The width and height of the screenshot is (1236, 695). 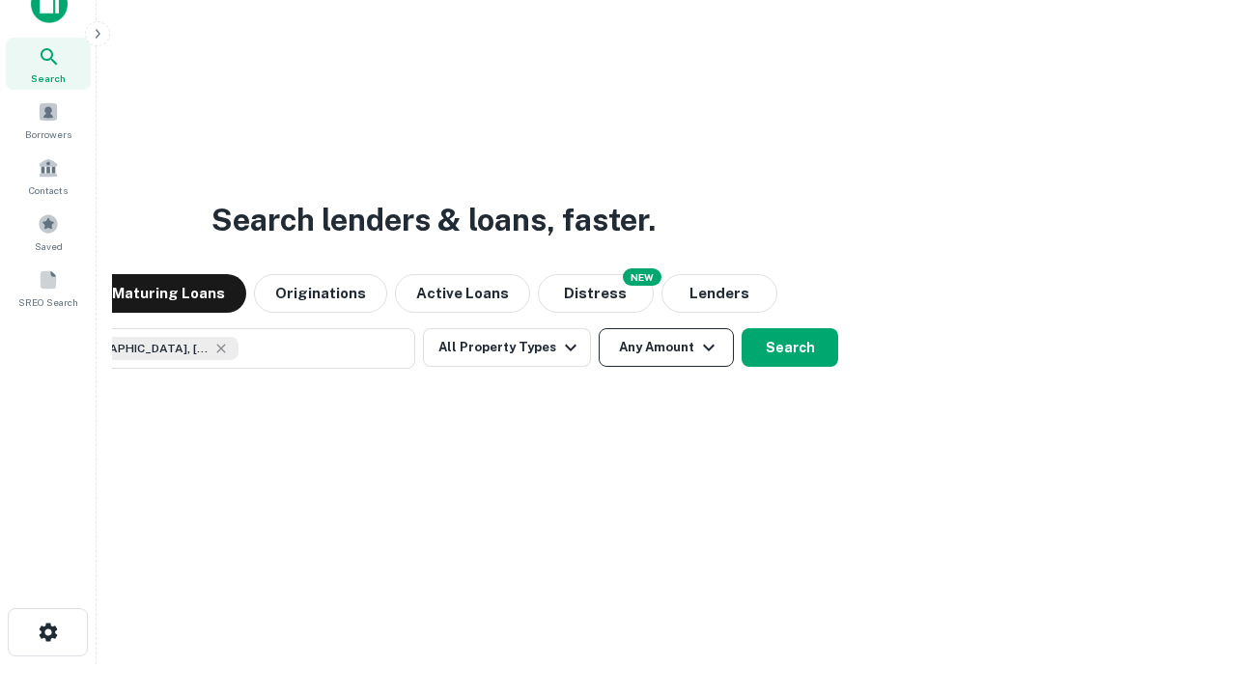 I want to click on div: Saved, so click(x=48, y=232).